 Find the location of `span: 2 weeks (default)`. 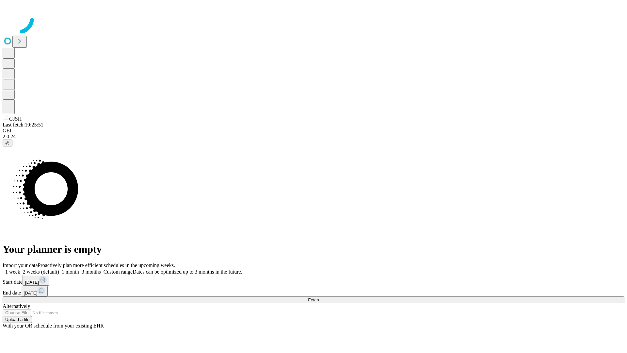

span: 2 weeks (default) is located at coordinates (41, 272).